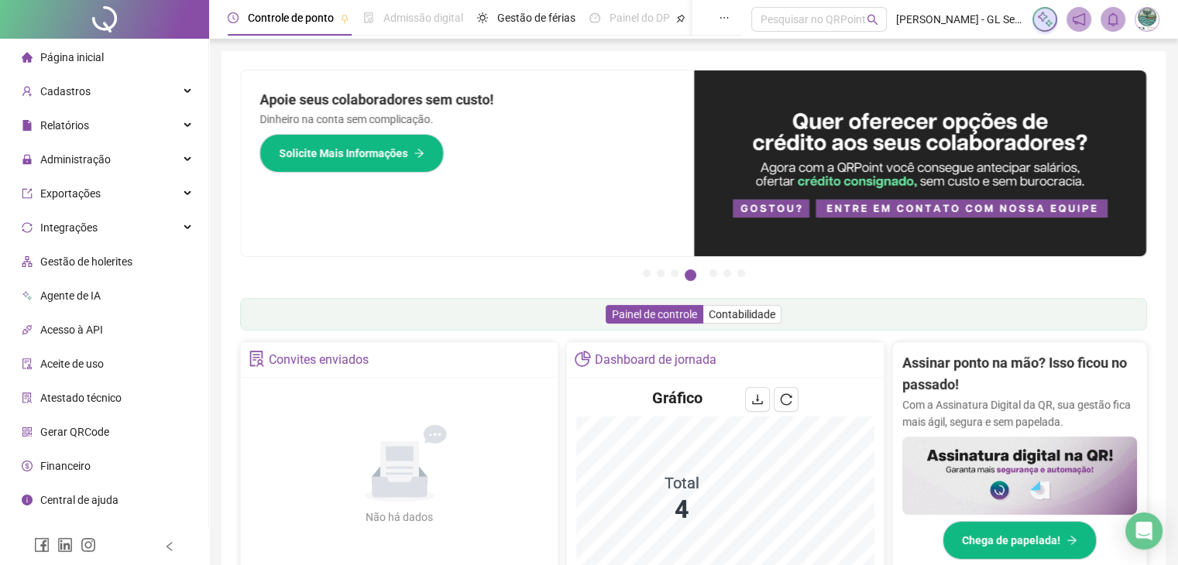  I want to click on img: banner%2Fa8ee1423-cce5-4ffa-a127-5a2d429cc7d8.png, so click(920, 163).